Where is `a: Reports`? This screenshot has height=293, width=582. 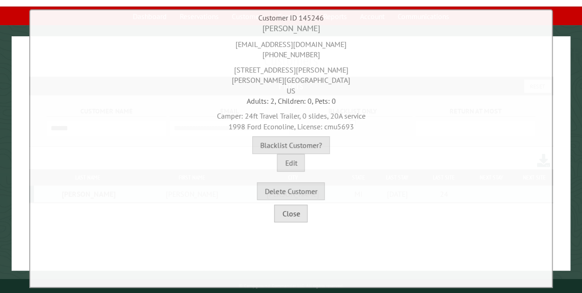 a: Reports is located at coordinates (335, 16).